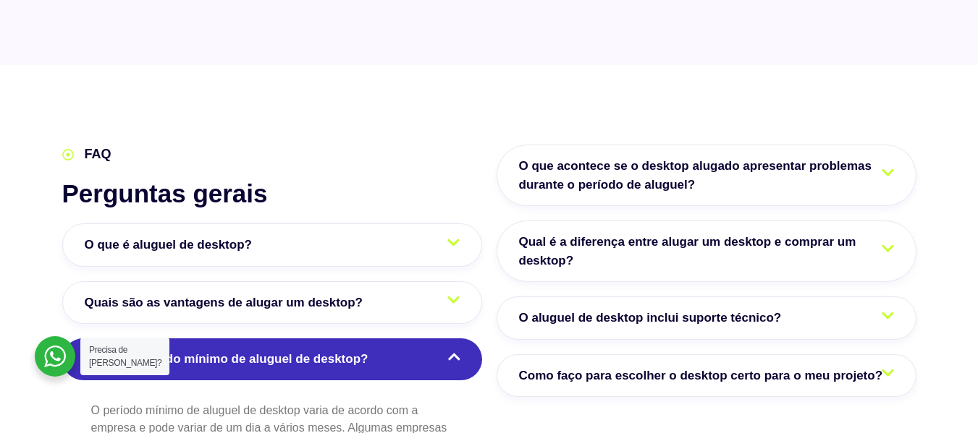  What do you see at coordinates (706, 251) in the screenshot?
I see `a: Qual é a diferença entre alugar um desktop e comprar um desktop?` at bounding box center [706, 251].